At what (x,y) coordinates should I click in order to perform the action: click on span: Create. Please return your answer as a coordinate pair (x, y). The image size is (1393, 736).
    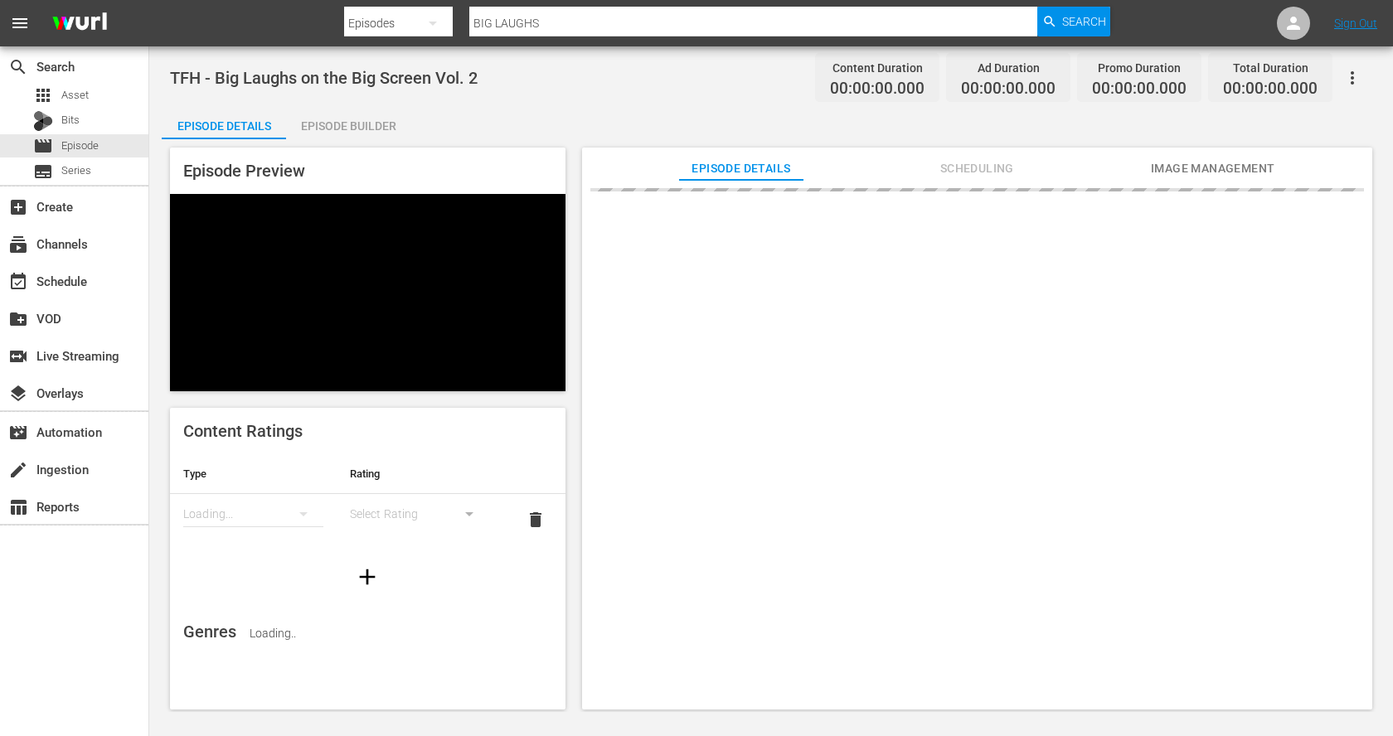
    Looking at the image, I should click on (18, 207).